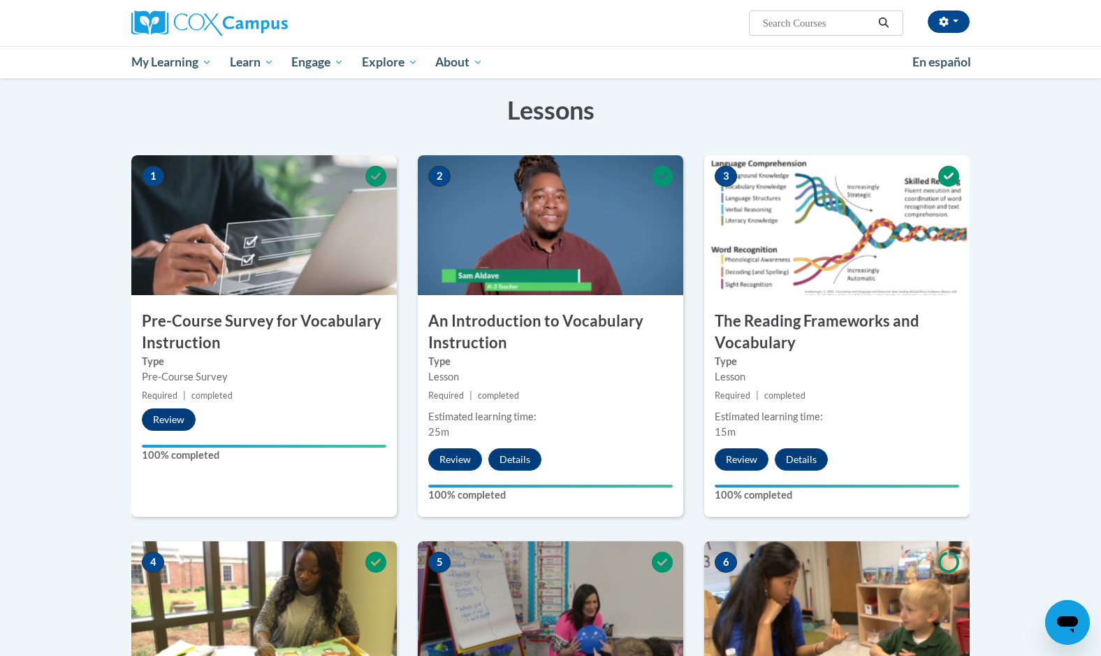 This screenshot has width=1101, height=656. Describe the element at coordinates (818, 23) in the screenshot. I see `input: Search Courses` at that location.